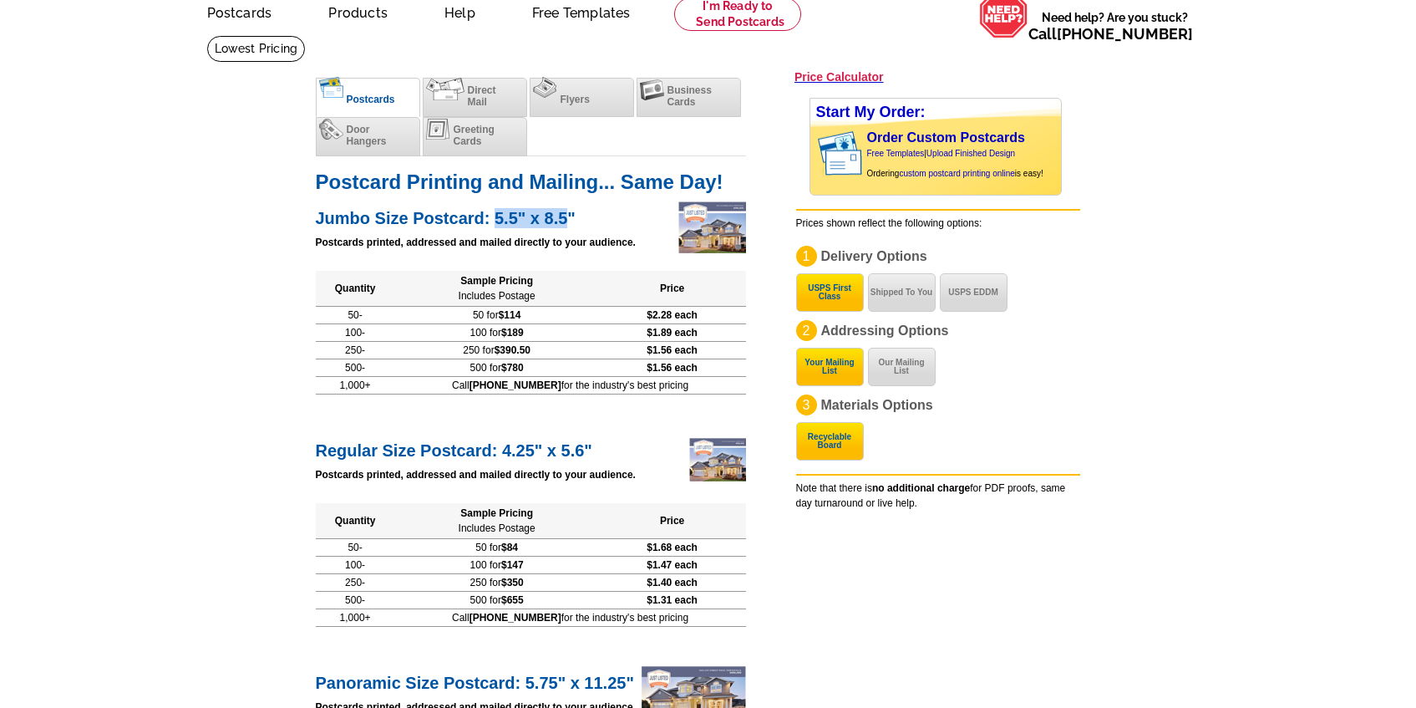  I want to click on button: Recyclable Board, so click(830, 441).